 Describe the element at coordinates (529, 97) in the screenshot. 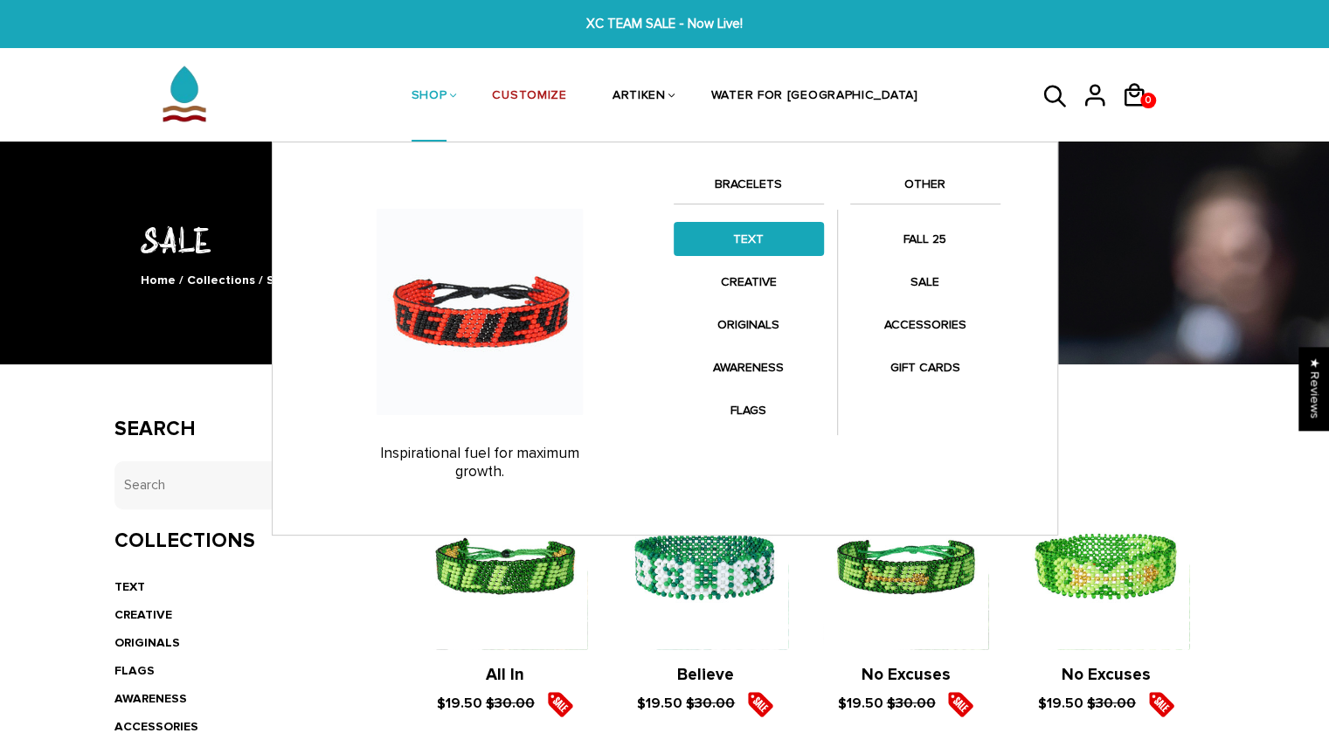

I see `a: CUSTOMIZE` at that location.